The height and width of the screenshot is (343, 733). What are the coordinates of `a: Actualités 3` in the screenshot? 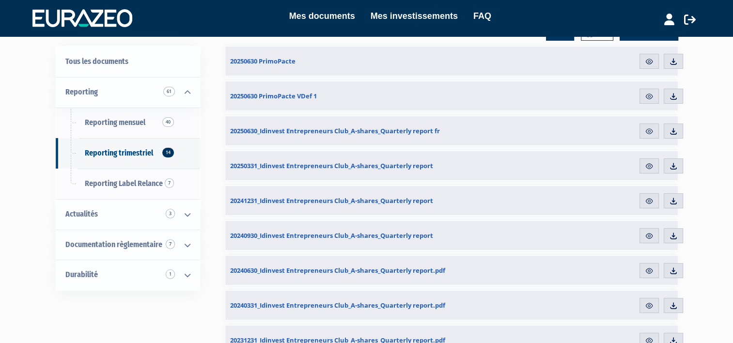 It's located at (128, 214).